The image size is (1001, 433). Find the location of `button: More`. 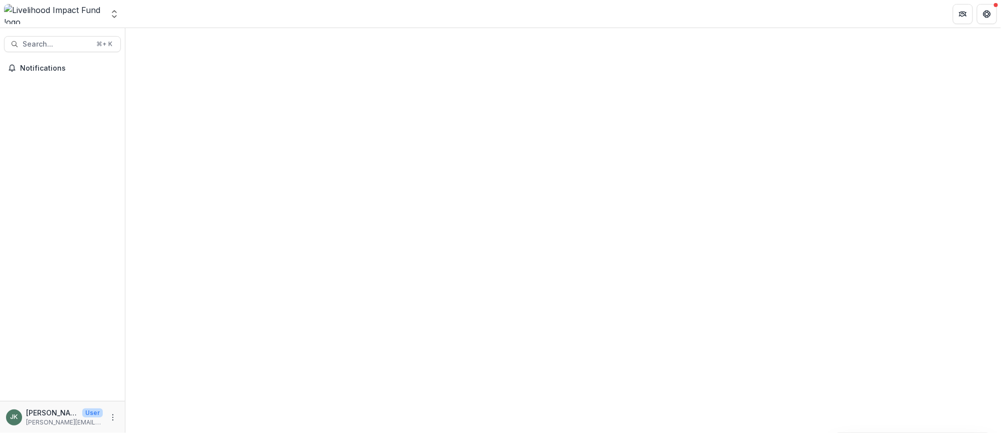

button: More is located at coordinates (113, 418).